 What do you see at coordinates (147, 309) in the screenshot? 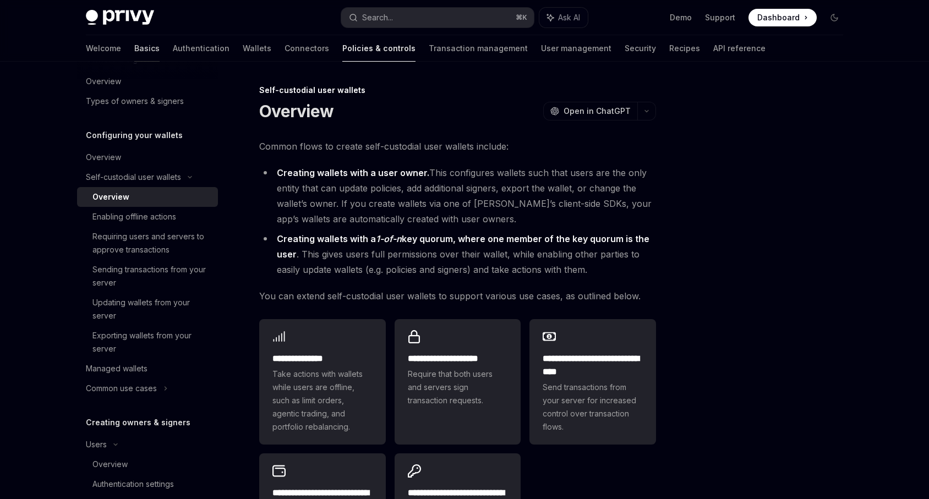
I see `a: Updating wallets from your server` at bounding box center [147, 309].